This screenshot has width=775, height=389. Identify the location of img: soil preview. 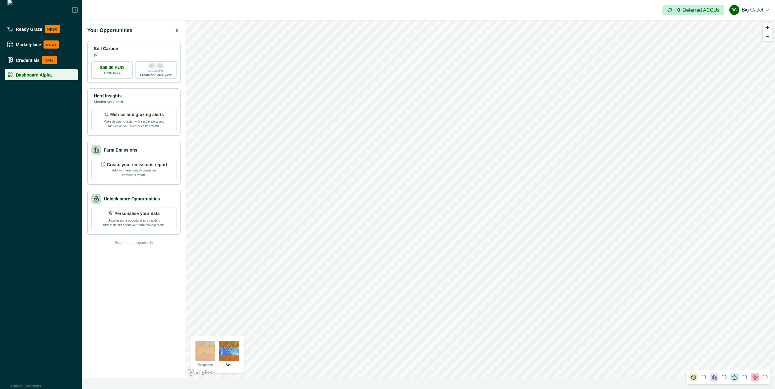
(229, 351).